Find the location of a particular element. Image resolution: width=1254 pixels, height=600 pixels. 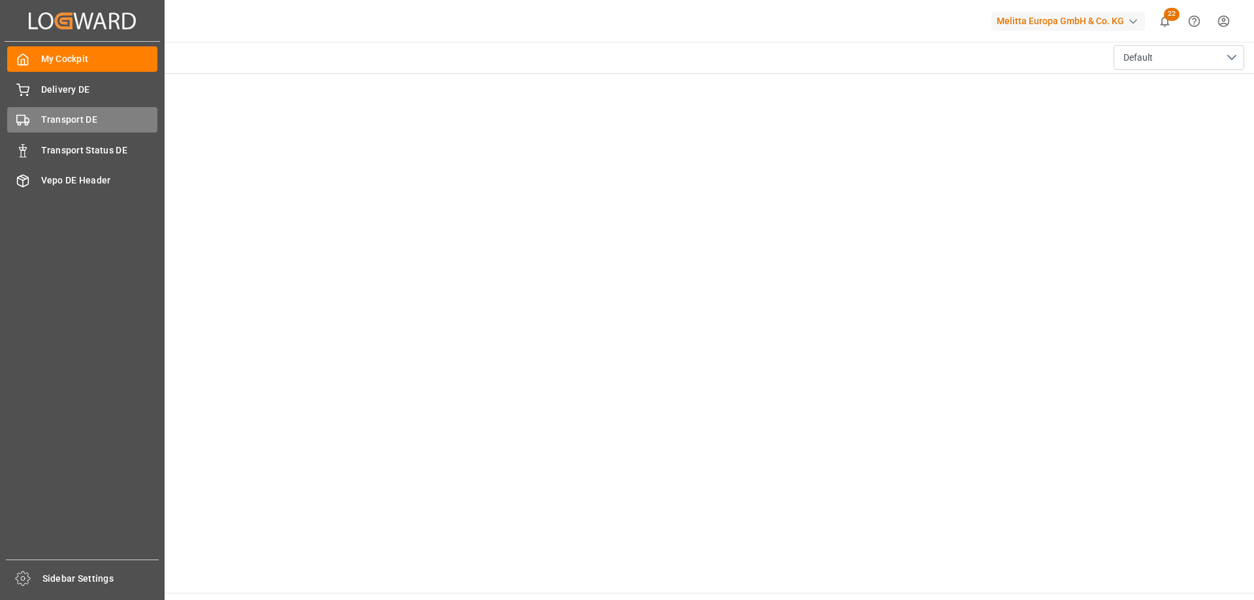

span: Vepo DE Header is located at coordinates (99, 180).